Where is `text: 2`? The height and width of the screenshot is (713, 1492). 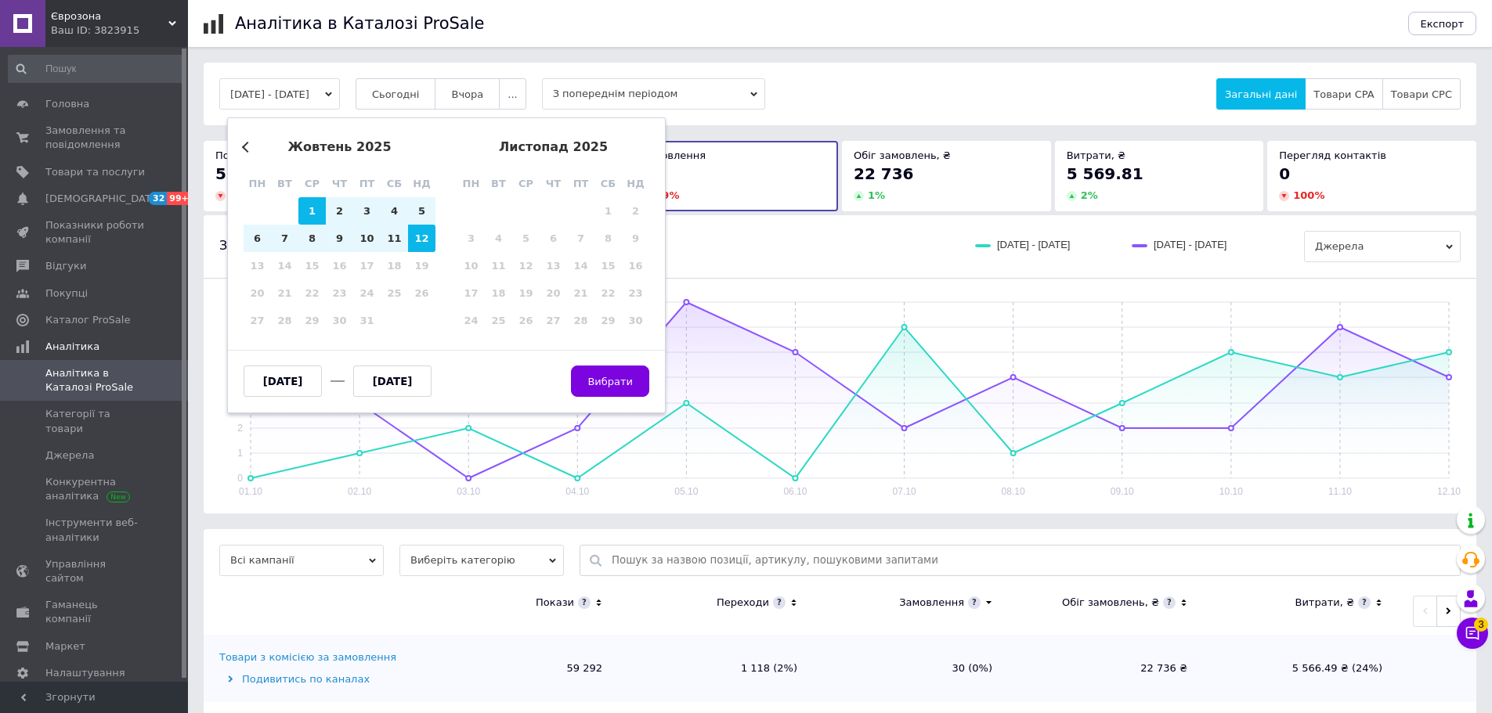
text: 2 is located at coordinates (240, 428).